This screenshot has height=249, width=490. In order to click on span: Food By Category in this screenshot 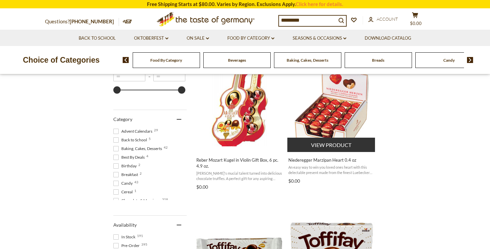, I will do `click(166, 60)`.